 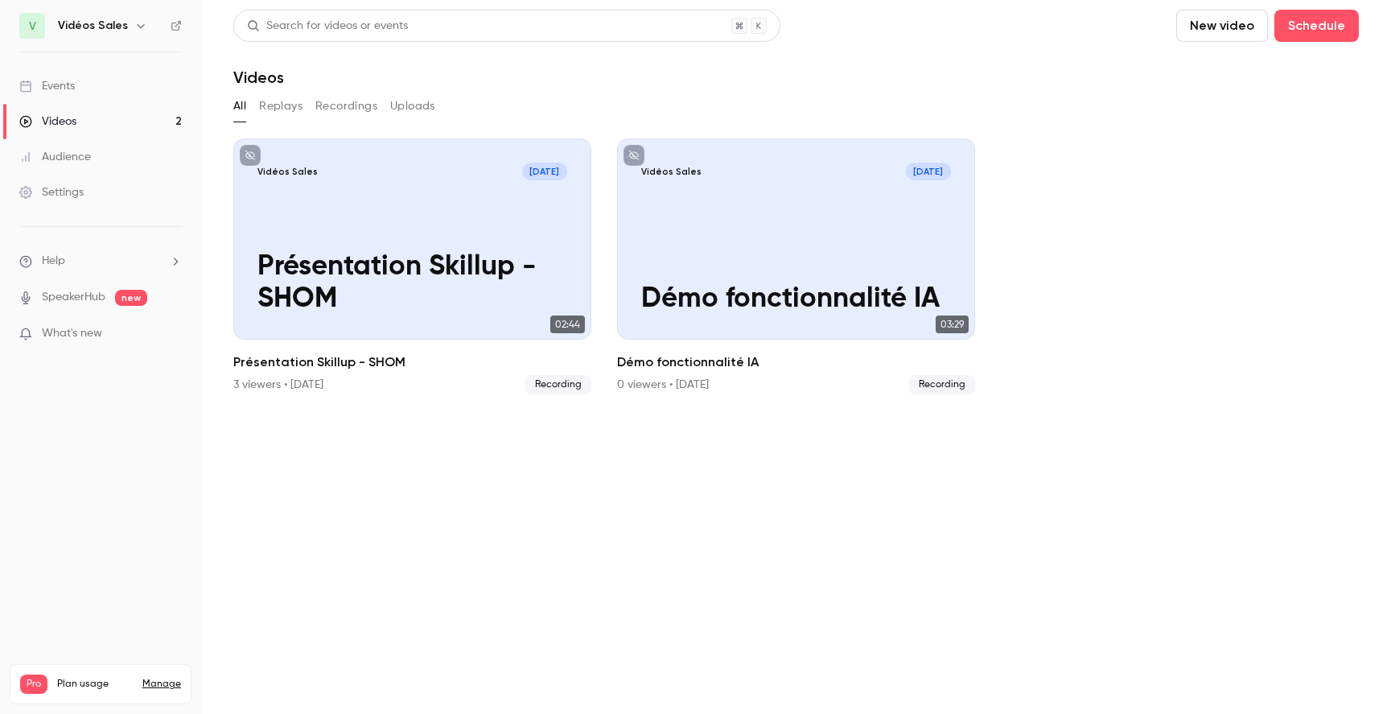 What do you see at coordinates (952, 324) in the screenshot?
I see `span: 03:29` at bounding box center [952, 324].